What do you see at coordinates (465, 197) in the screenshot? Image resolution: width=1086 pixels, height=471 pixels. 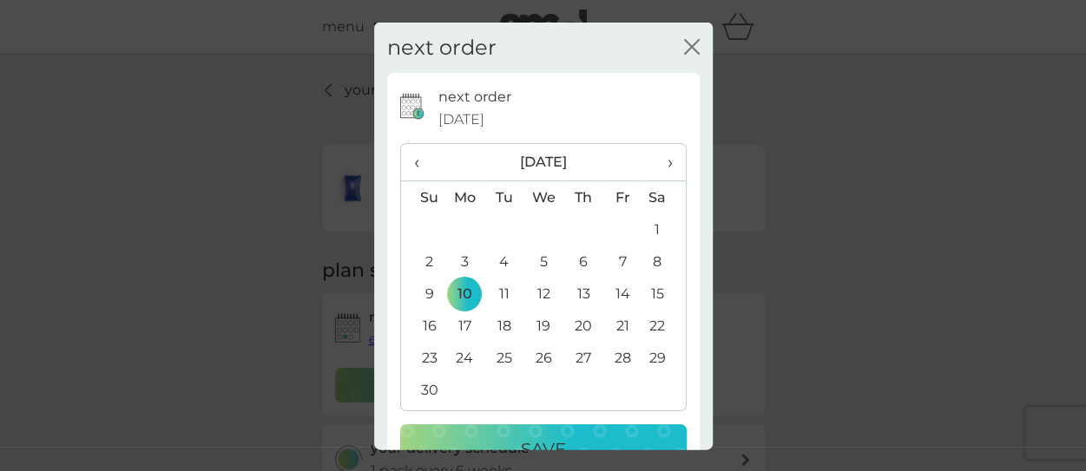 I see `th: Mo` at bounding box center [465, 197].